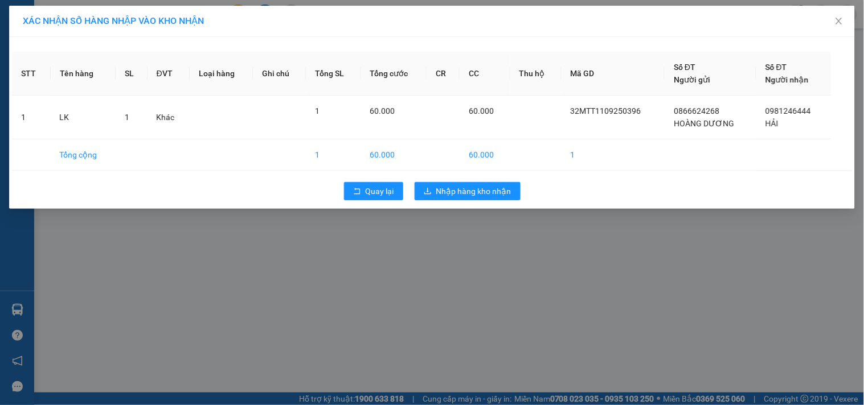 Image resolution: width=864 pixels, height=405 pixels. Describe the element at coordinates (83, 117) in the screenshot. I see `td: LK` at that location.